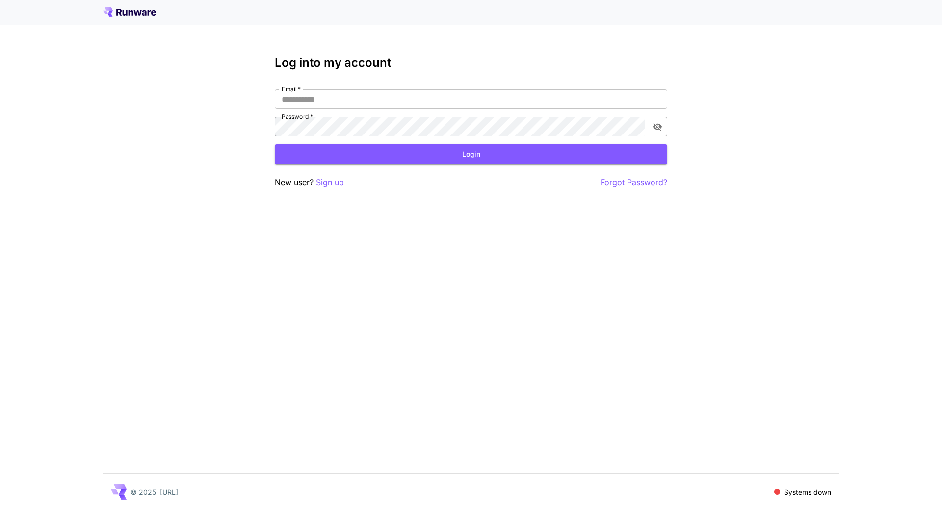 This screenshot has width=942, height=510. I want to click on button: Sign up, so click(330, 182).